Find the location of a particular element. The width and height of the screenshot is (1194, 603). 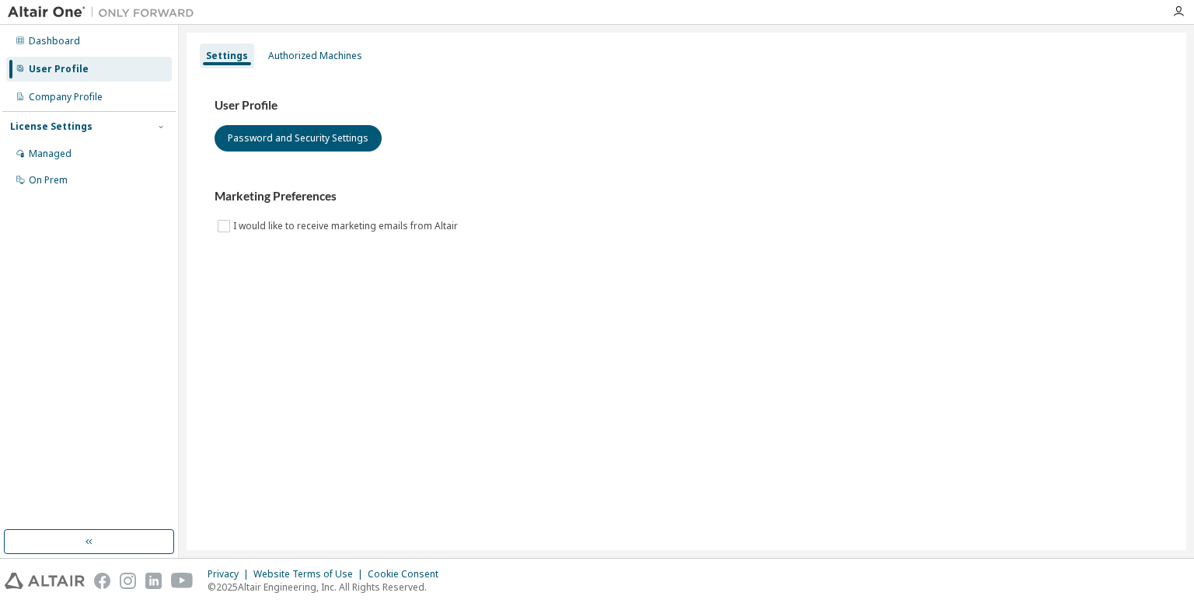

div: Cookie Consent is located at coordinates (407, 575).